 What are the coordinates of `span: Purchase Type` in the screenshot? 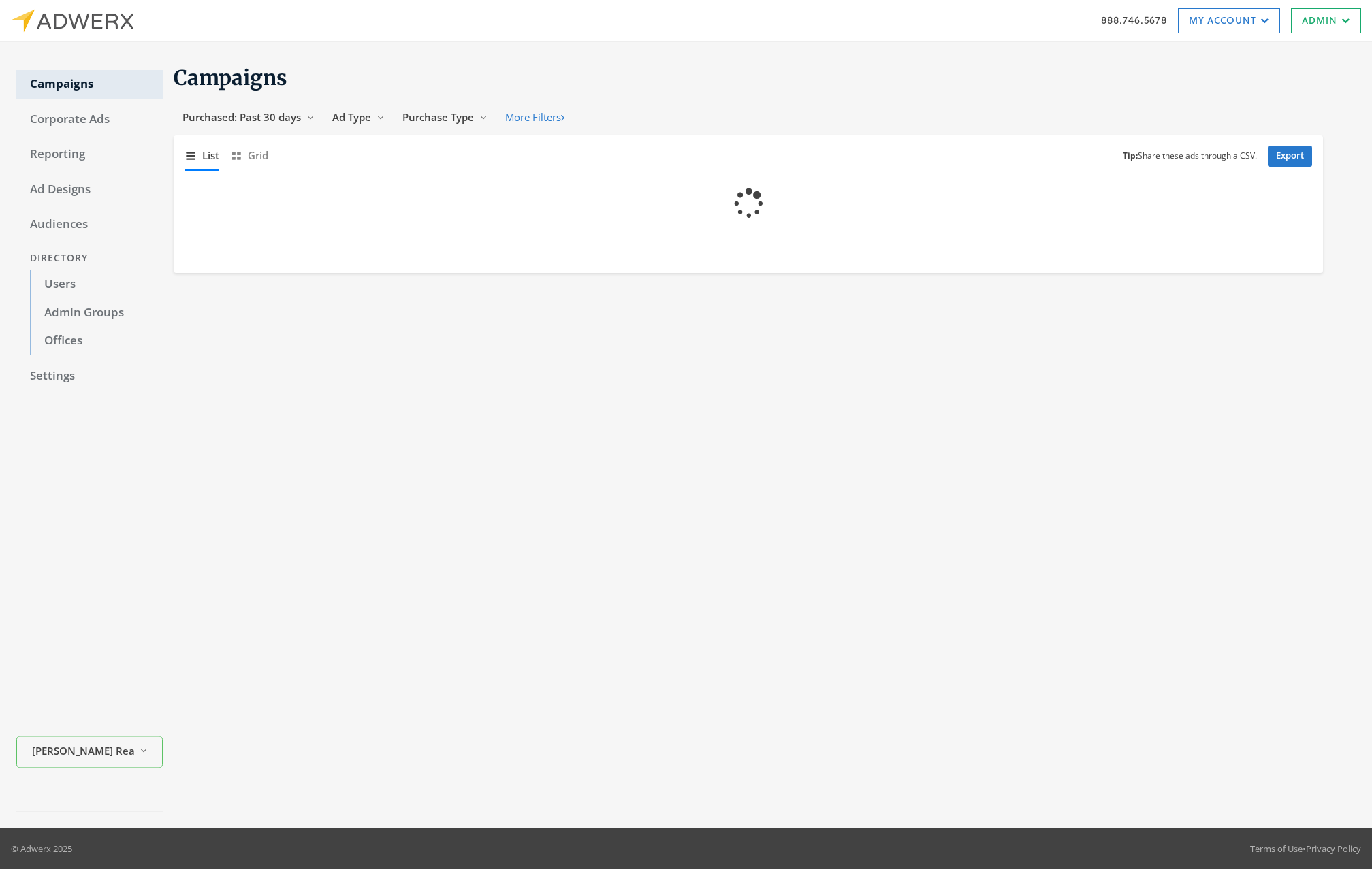 It's located at (438, 117).